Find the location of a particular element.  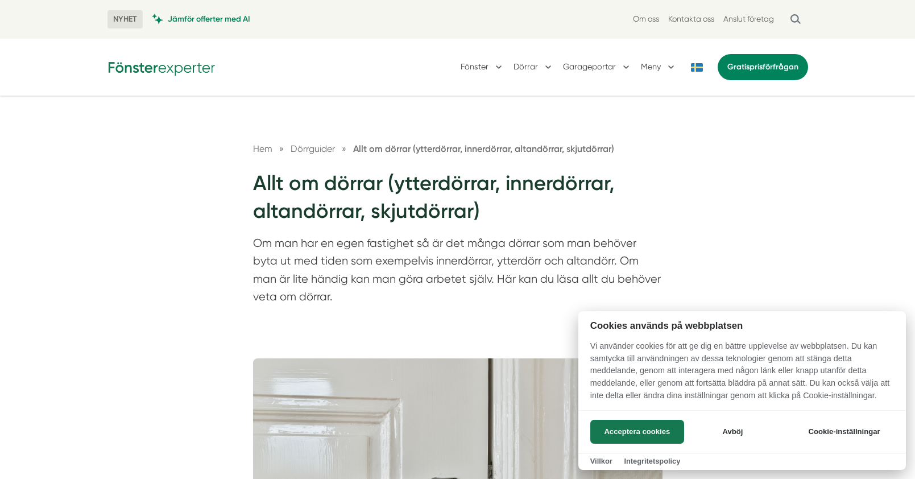

button: Cookie-inställningar is located at coordinates (844, 432).